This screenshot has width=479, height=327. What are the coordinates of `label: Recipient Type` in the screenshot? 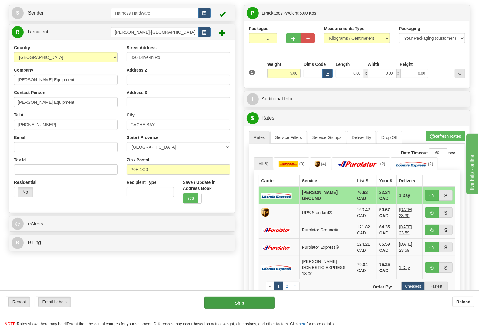 It's located at (141, 182).